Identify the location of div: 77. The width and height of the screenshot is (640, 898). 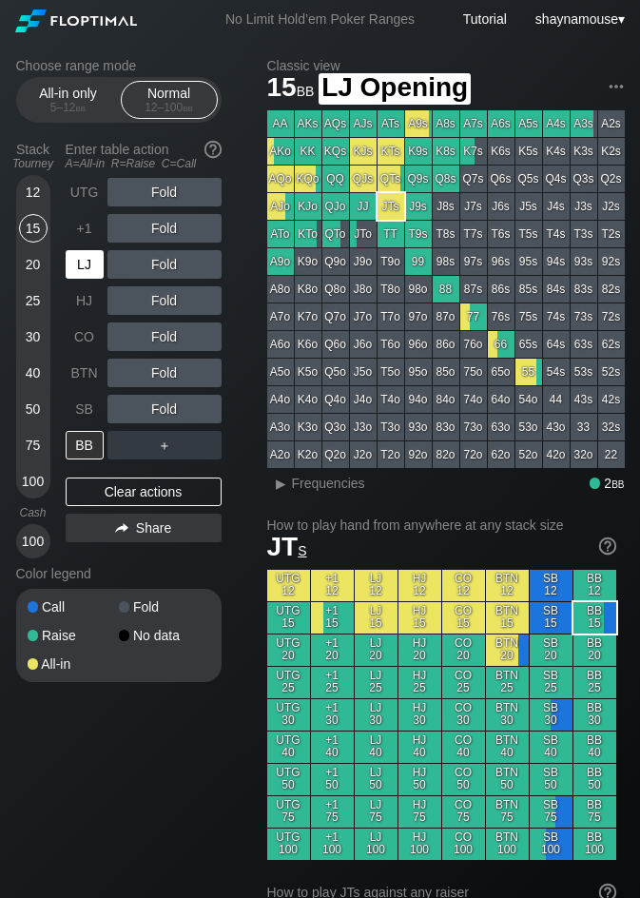
(474, 317).